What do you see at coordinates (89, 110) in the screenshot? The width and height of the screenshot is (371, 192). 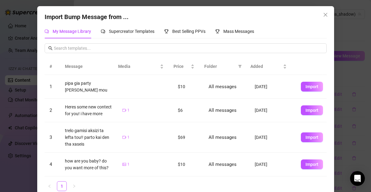 I see `div: Heres some new contect for you! i have more` at bounding box center [89, 110].